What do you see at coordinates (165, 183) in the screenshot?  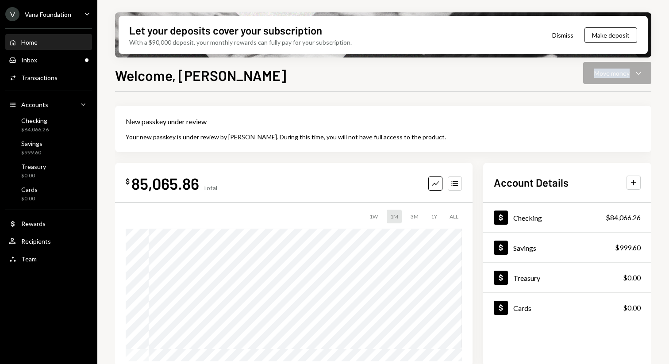 I see `div: 85,065.86` at bounding box center [165, 183].